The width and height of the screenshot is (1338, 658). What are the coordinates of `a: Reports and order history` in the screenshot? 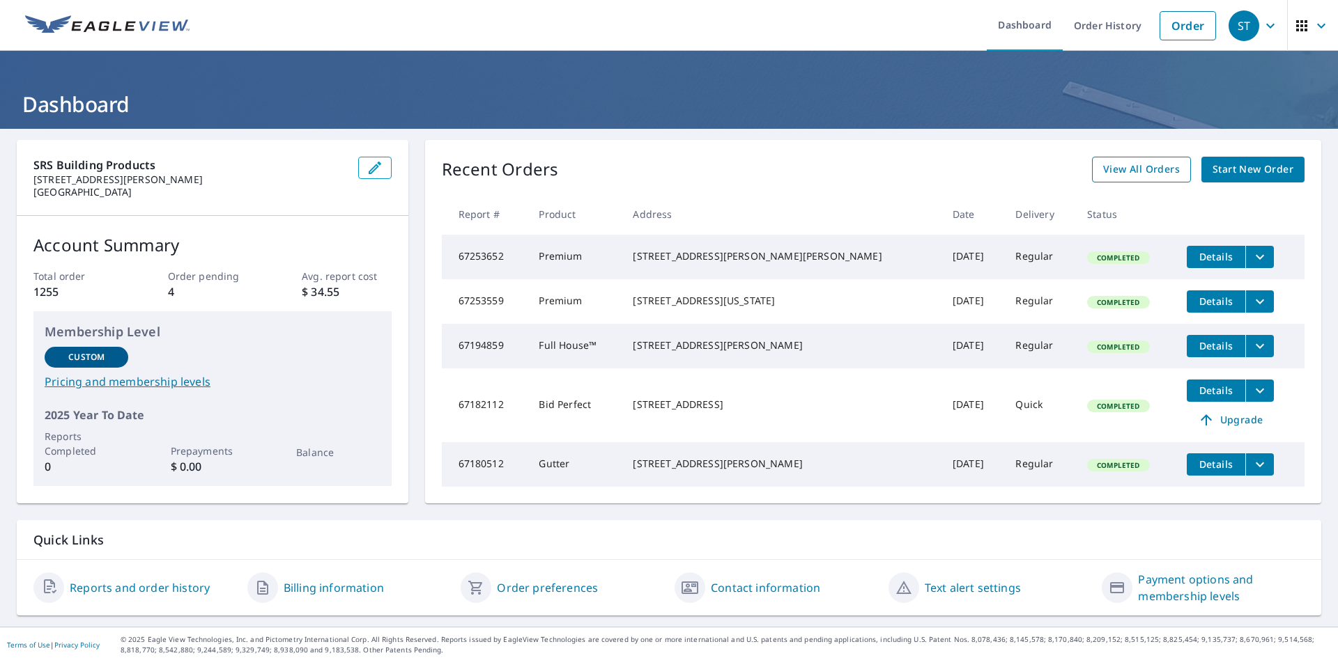 It's located at (139, 588).